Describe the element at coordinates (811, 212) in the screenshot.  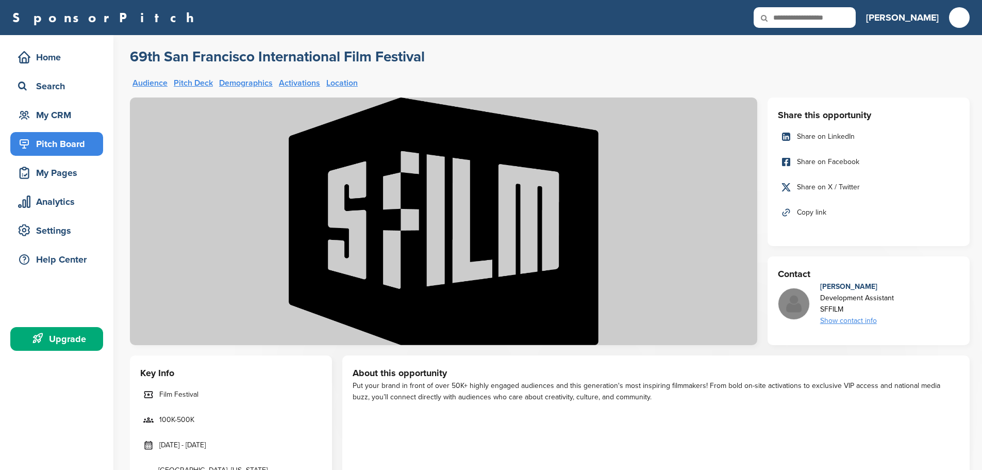
I see `span: Copy link` at that location.